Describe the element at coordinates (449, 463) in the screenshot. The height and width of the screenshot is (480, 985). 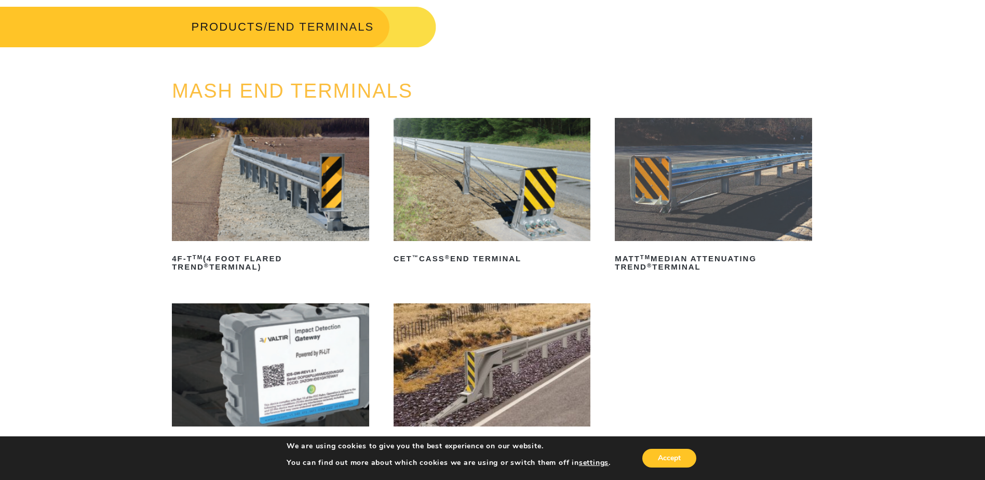
I see `p: You can find out more about which cookies we are using or switch them off in .` at that location.